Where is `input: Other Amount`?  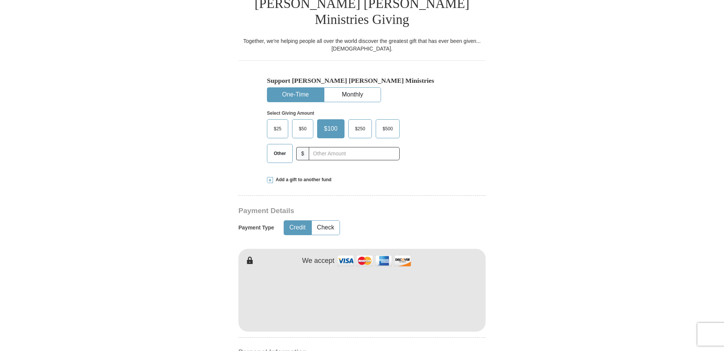
input: Other Amount is located at coordinates (354, 154).